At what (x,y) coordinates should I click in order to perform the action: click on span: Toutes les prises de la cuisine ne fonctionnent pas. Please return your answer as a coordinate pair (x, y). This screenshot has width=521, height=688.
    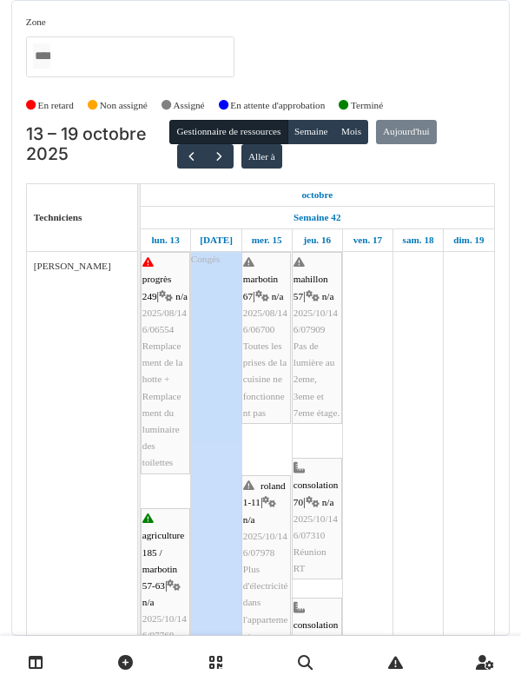
    Looking at the image, I should click on (265, 379).